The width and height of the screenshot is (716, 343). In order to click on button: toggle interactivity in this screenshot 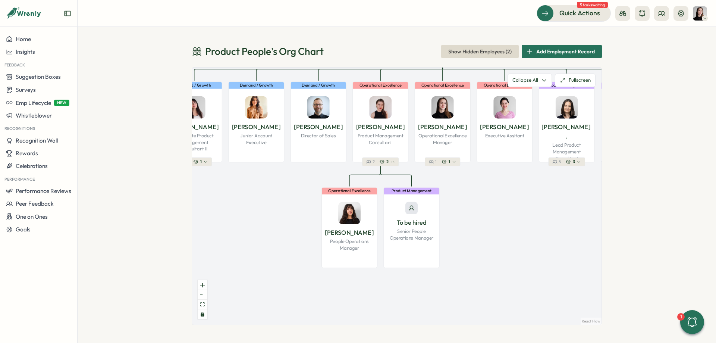, I will do `click(203, 314)`.